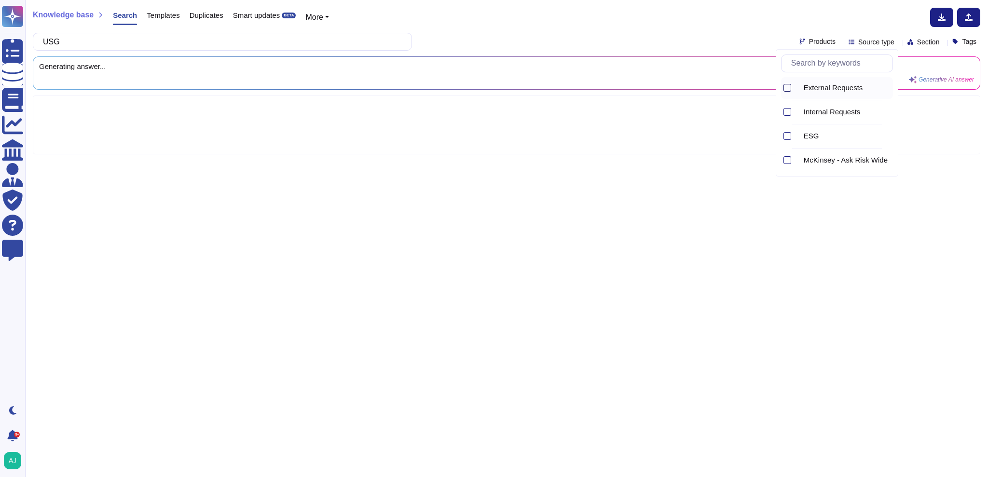  Describe the element at coordinates (13, 461) in the screenshot. I see `img: user` at that location.